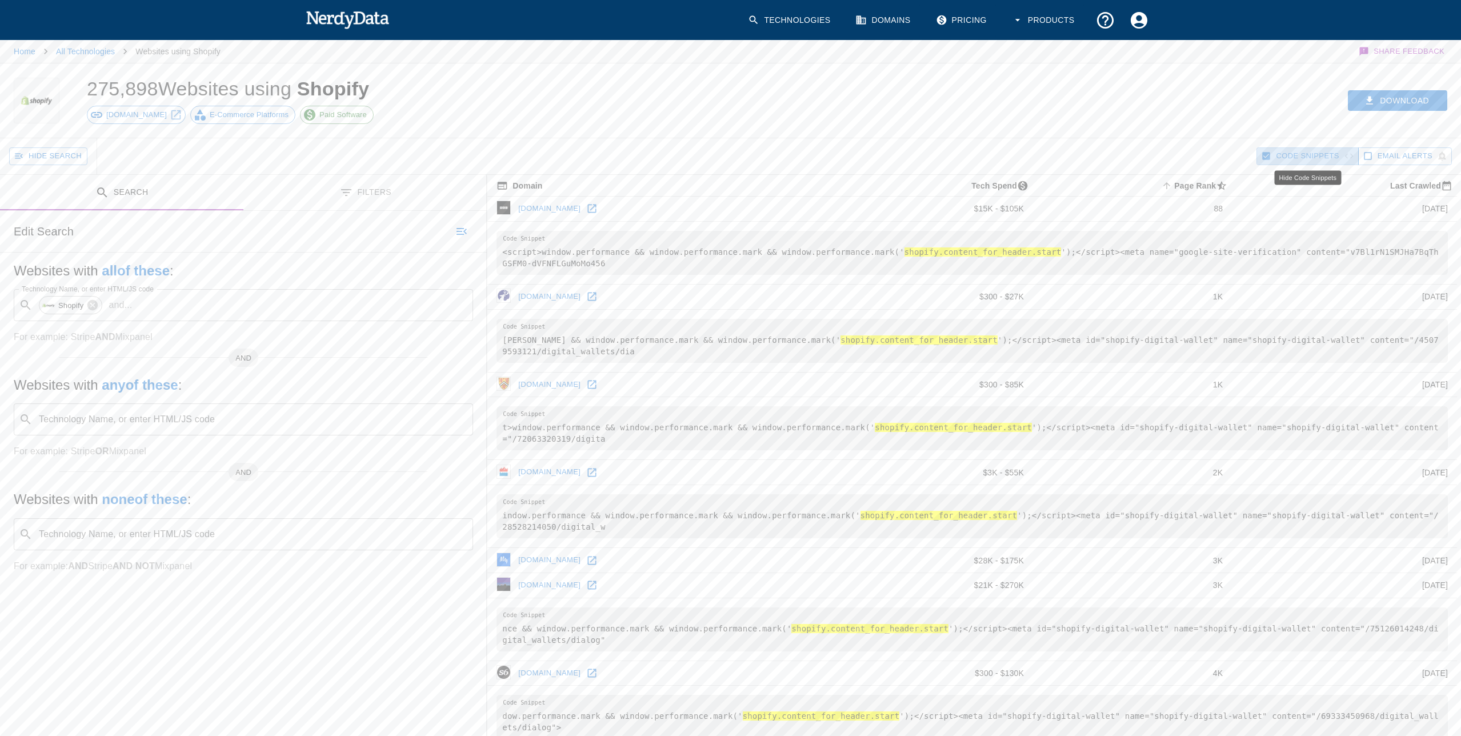 The height and width of the screenshot is (736, 1461). Describe the element at coordinates (347, 19) in the screenshot. I see `img: NerdyData.com` at that location.